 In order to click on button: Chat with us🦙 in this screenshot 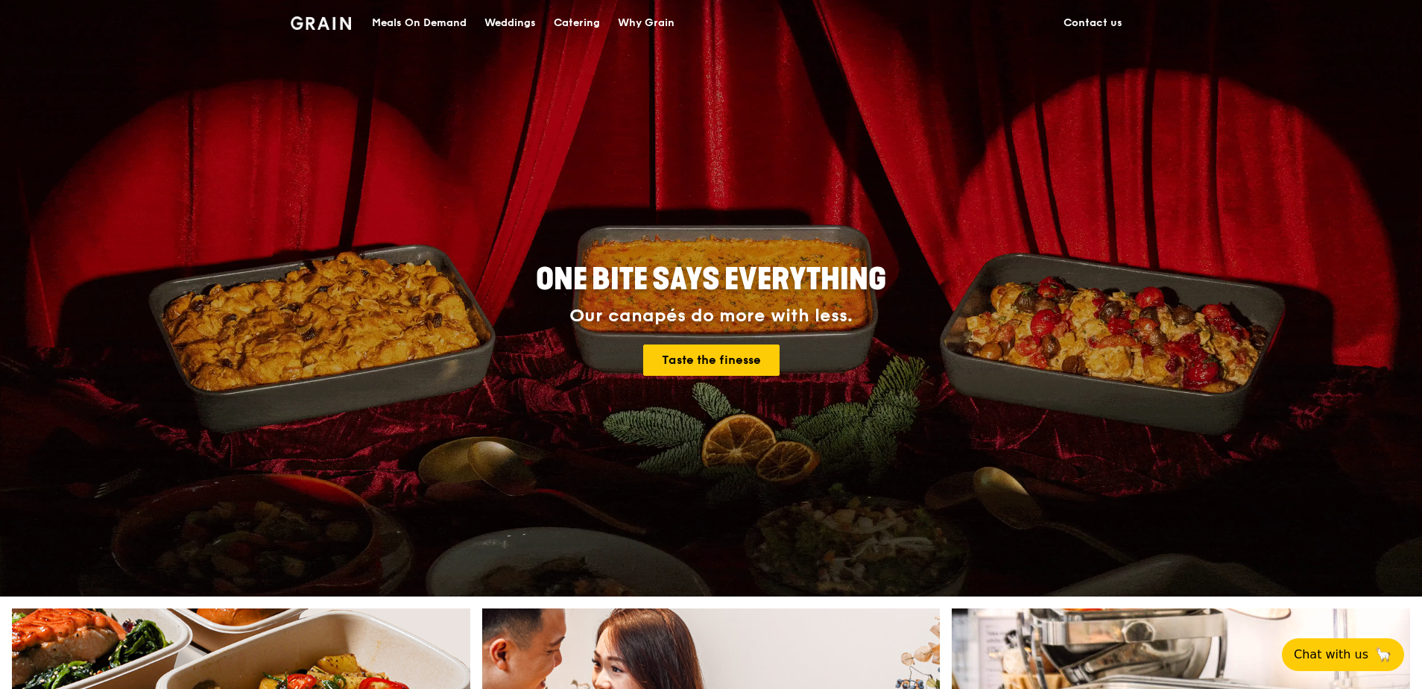, I will do `click(1343, 655)`.